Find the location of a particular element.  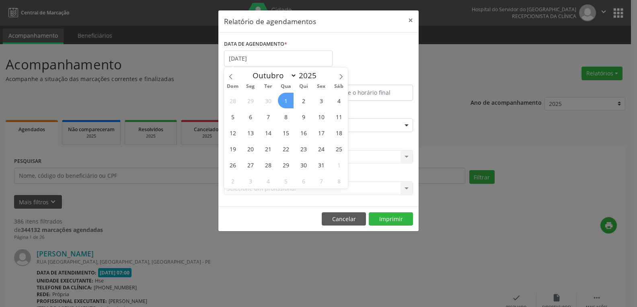

span: Seg is located at coordinates (250, 86).